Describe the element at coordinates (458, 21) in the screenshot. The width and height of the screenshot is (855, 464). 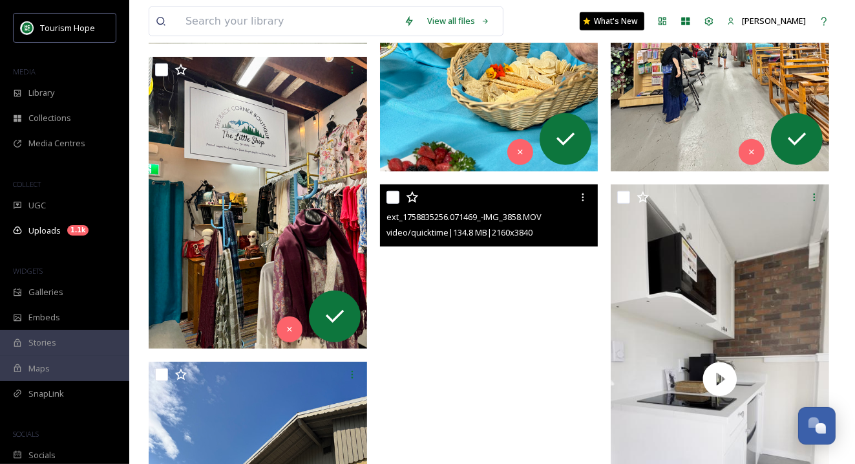
I see `a: View all files` at that location.